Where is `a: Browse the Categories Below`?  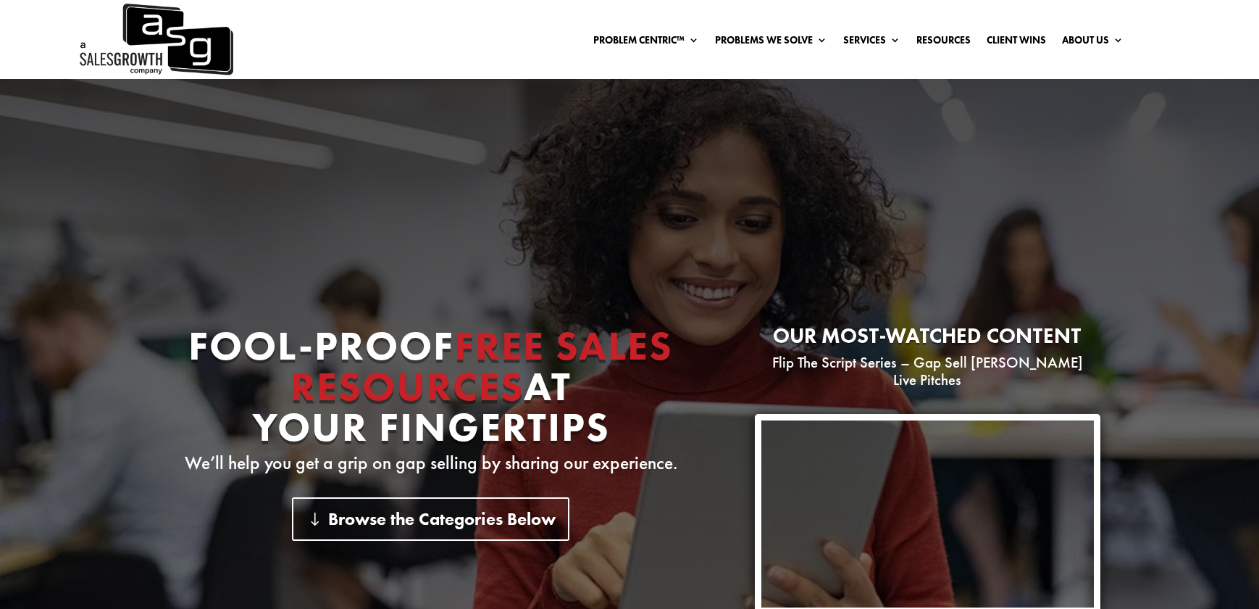
a: Browse the Categories Below is located at coordinates (430, 518).